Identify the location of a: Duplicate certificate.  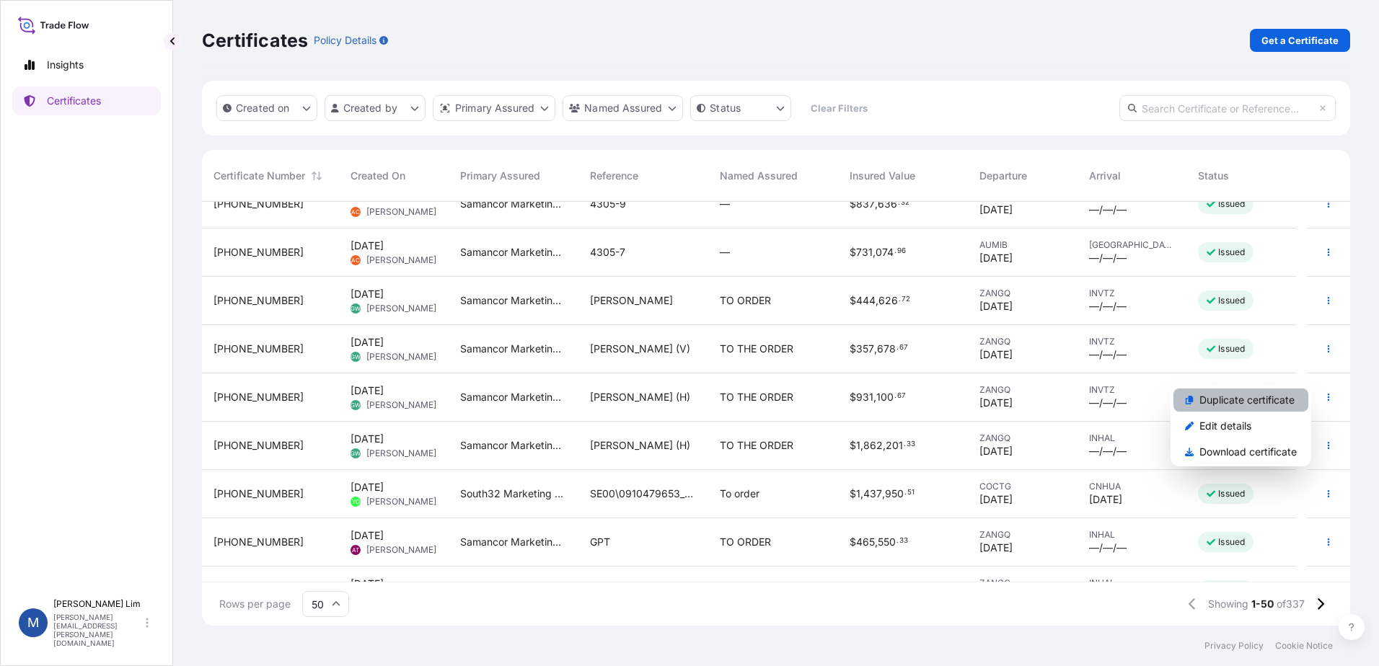
(1240, 400).